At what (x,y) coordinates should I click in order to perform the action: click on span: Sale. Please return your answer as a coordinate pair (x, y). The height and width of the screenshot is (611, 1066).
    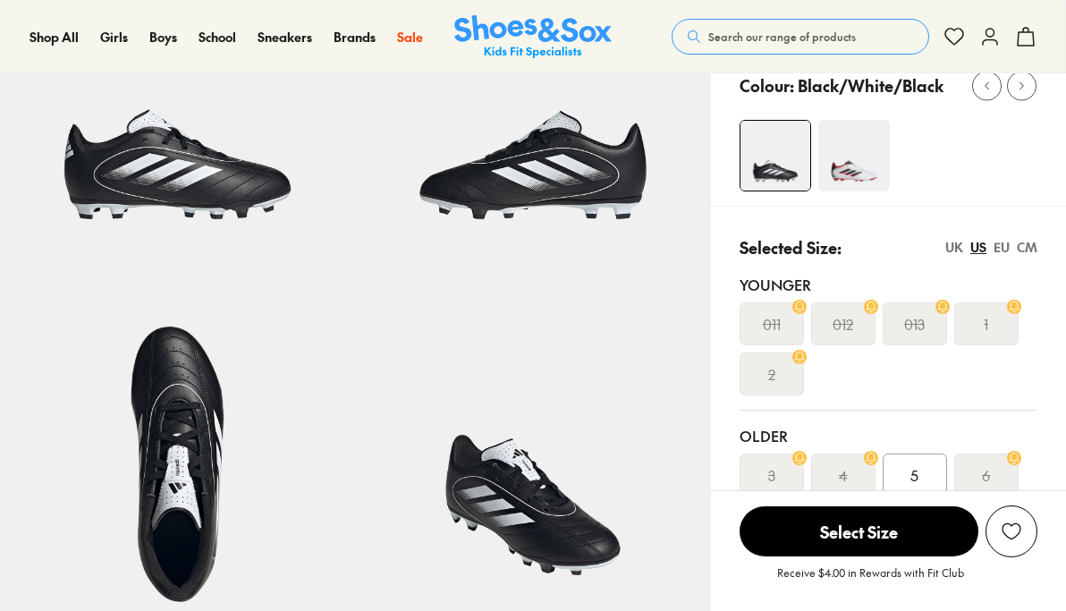
    Looking at the image, I should click on (409, 37).